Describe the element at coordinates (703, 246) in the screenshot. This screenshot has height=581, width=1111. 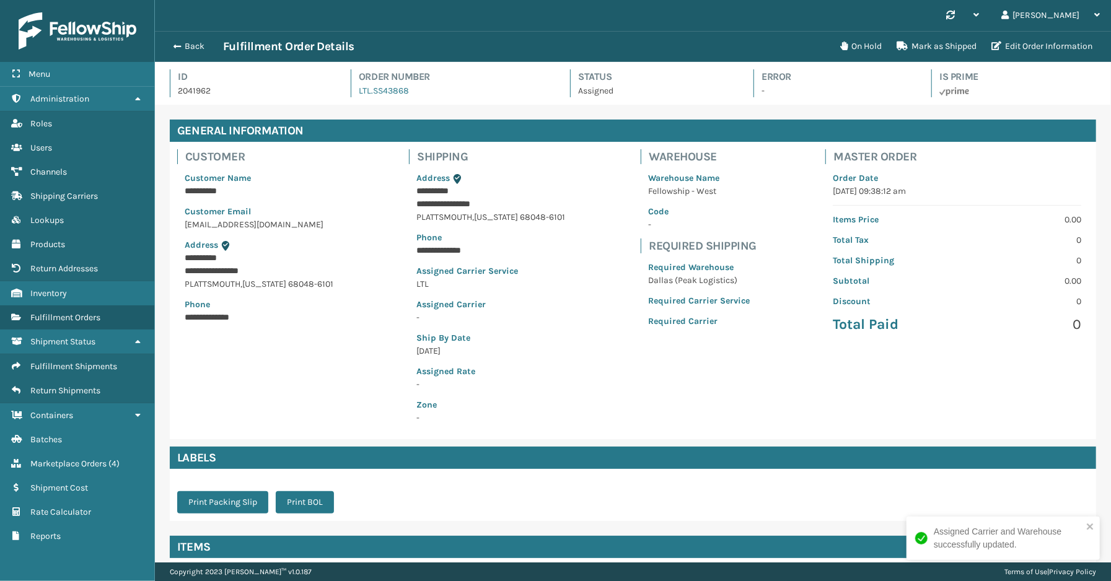
I see `h4: Required Shipping` at that location.